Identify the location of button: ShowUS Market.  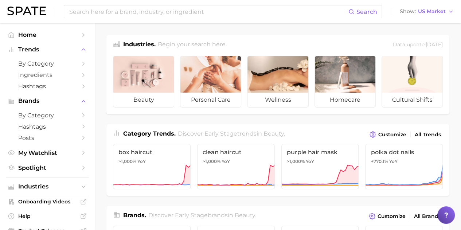
(427, 12).